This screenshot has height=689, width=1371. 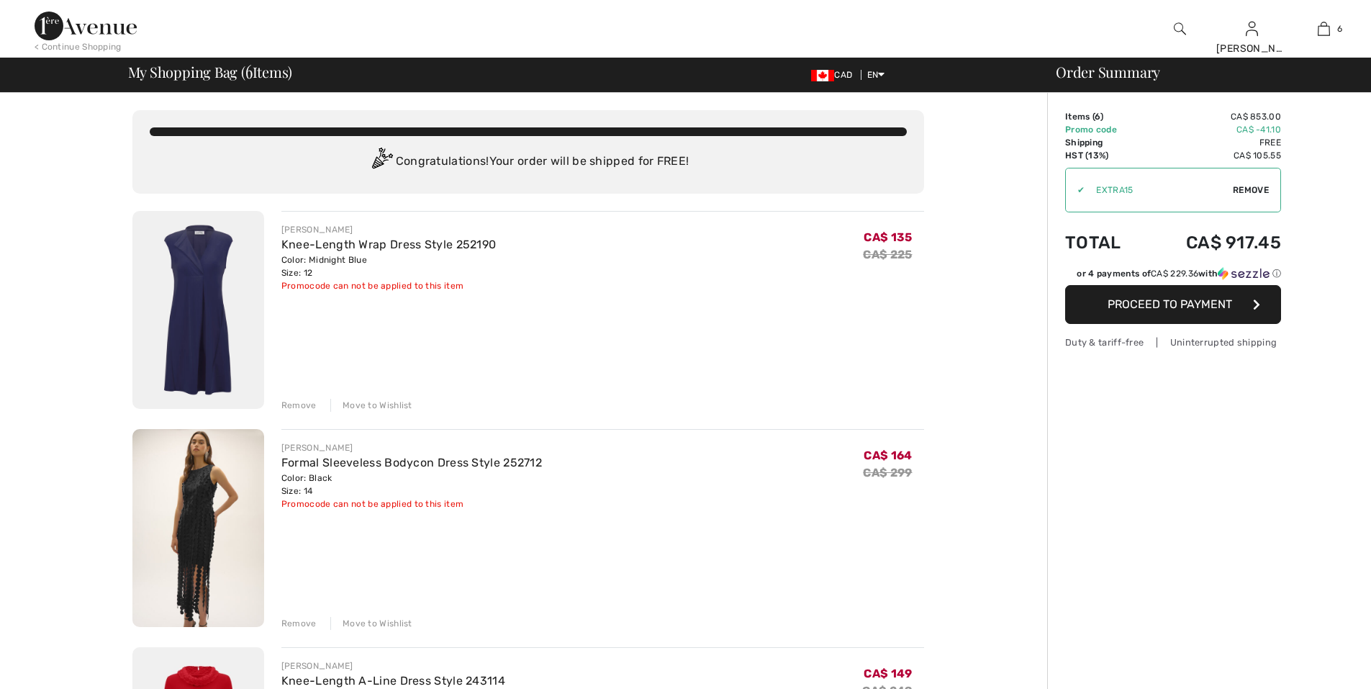 I want to click on img: search the website, so click(x=1179, y=29).